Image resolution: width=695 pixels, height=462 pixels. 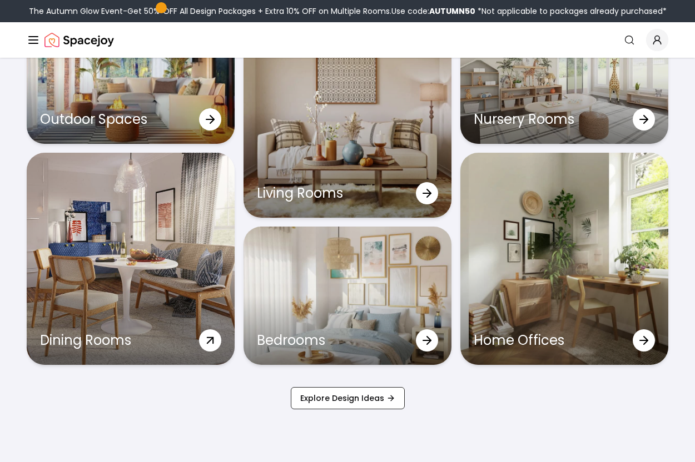 I want to click on span: *Not applicable to packages already purchased*, so click(x=571, y=11).